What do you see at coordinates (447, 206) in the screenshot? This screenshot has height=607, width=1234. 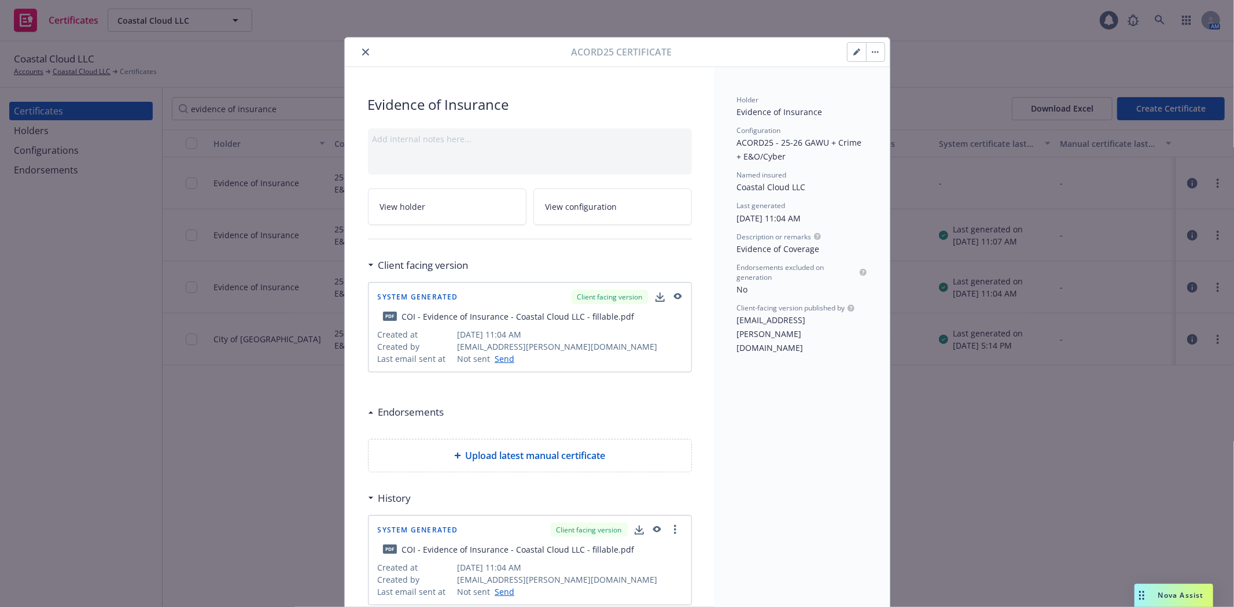 I see `a: View holder` at bounding box center [447, 206].